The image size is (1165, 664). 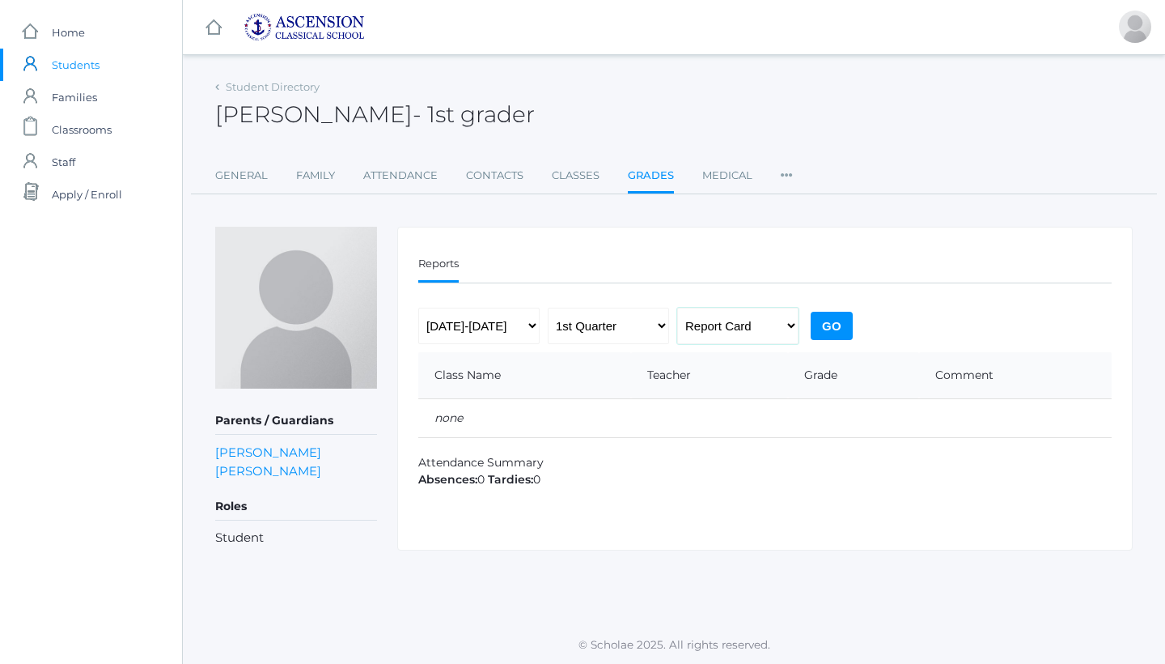 I want to click on div: Lindi Griffith, so click(x=1135, y=27).